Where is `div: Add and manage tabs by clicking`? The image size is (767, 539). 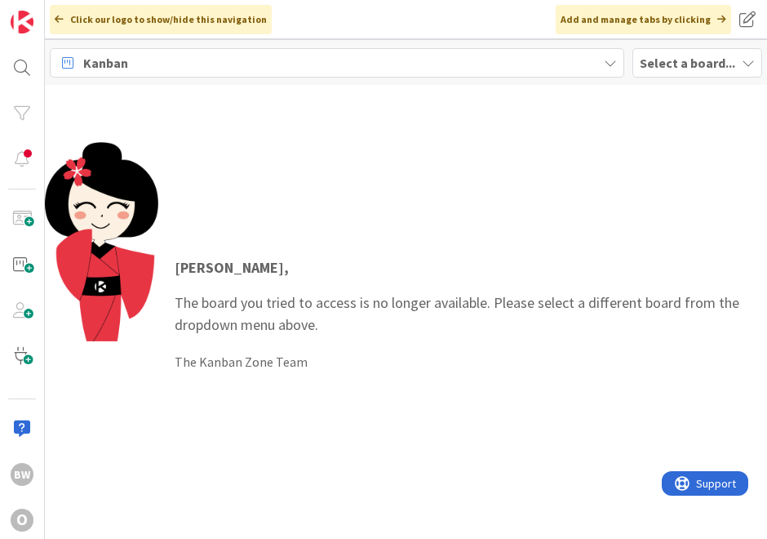 div: Add and manage tabs by clicking is located at coordinates (643, 20).